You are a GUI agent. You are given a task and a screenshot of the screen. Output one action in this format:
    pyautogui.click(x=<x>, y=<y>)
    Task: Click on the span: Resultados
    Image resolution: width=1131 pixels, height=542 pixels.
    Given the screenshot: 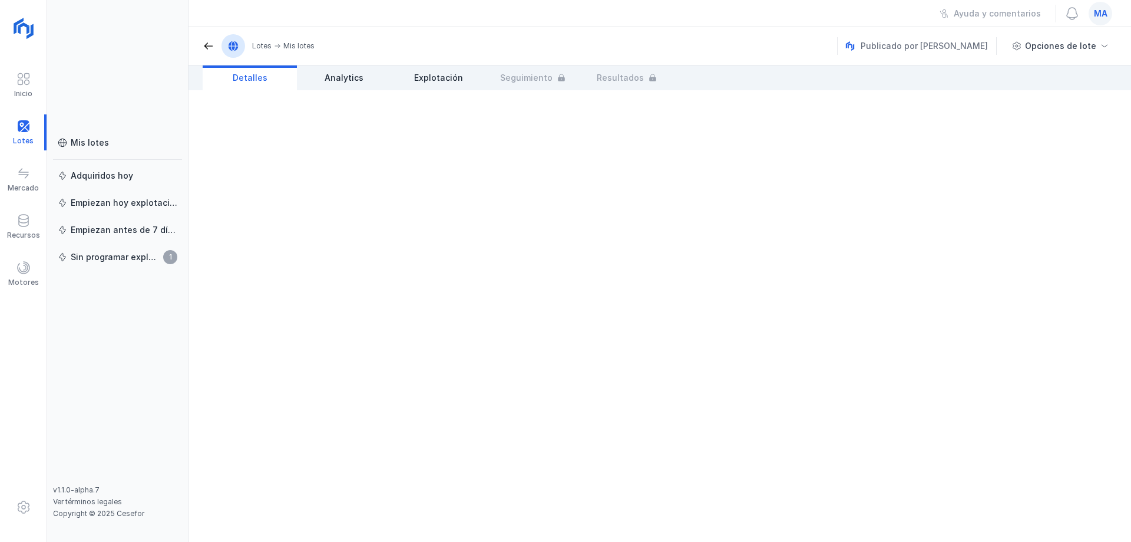 What is the action you would take?
    pyautogui.click(x=621, y=78)
    